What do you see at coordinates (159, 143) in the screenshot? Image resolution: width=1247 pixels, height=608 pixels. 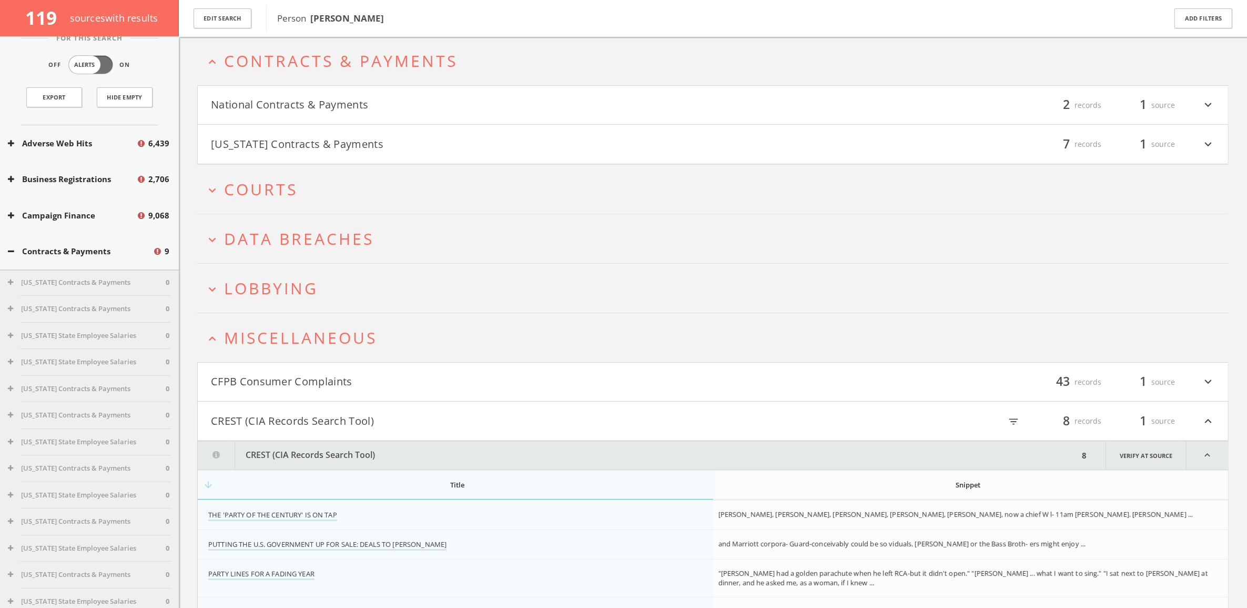 I see `span: 6,439` at bounding box center [159, 143].